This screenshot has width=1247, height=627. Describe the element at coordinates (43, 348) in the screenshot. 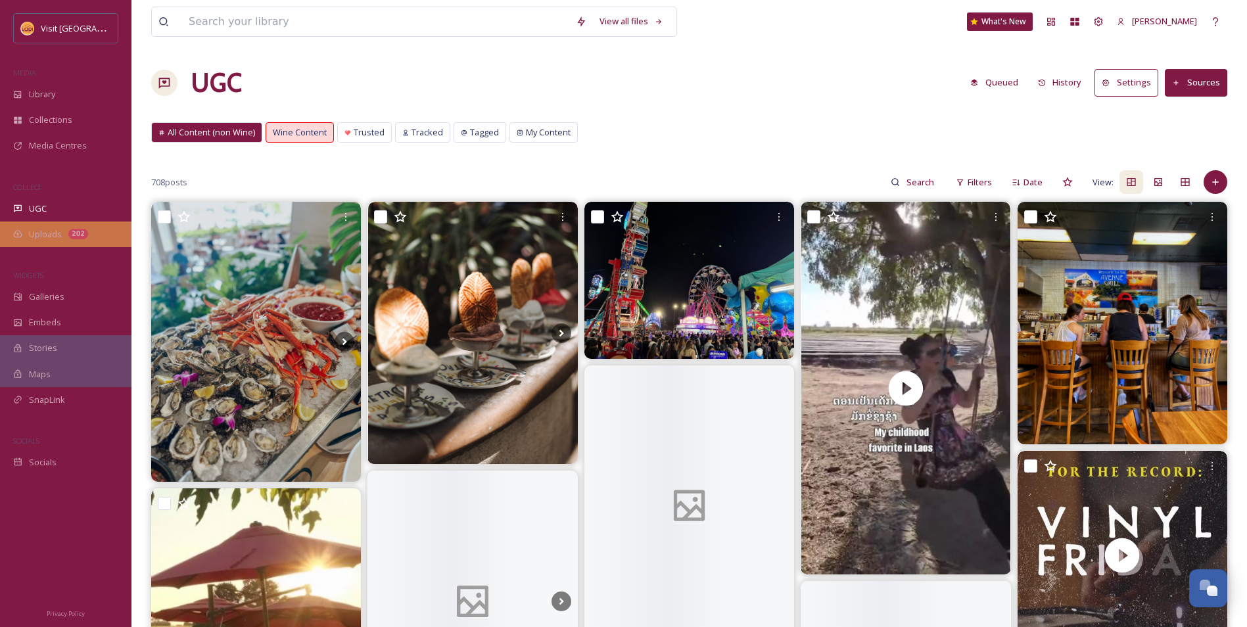

I see `span: Stories` at that location.